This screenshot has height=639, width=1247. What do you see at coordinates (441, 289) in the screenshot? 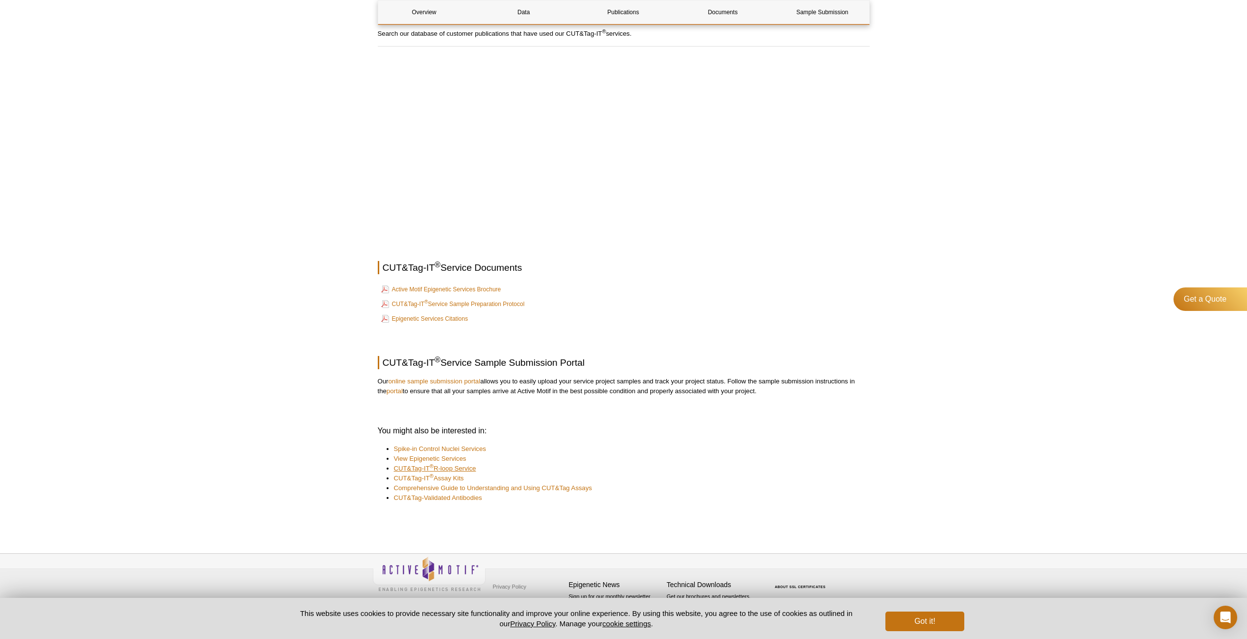
I see `a: Active Motif Epigenetic Services Brochure` at bounding box center [441, 289].